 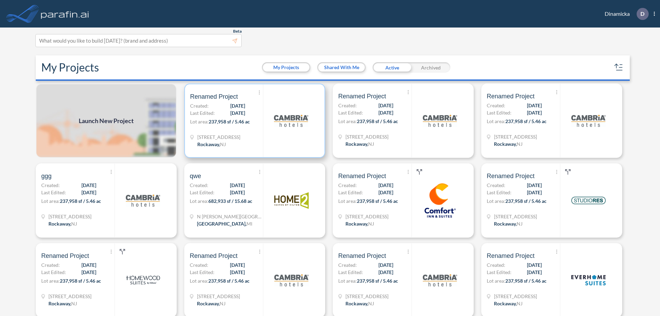 What do you see at coordinates (230, 216) in the screenshot?
I see `span: N Wyndham Hill Dr NE` at bounding box center [230, 216].